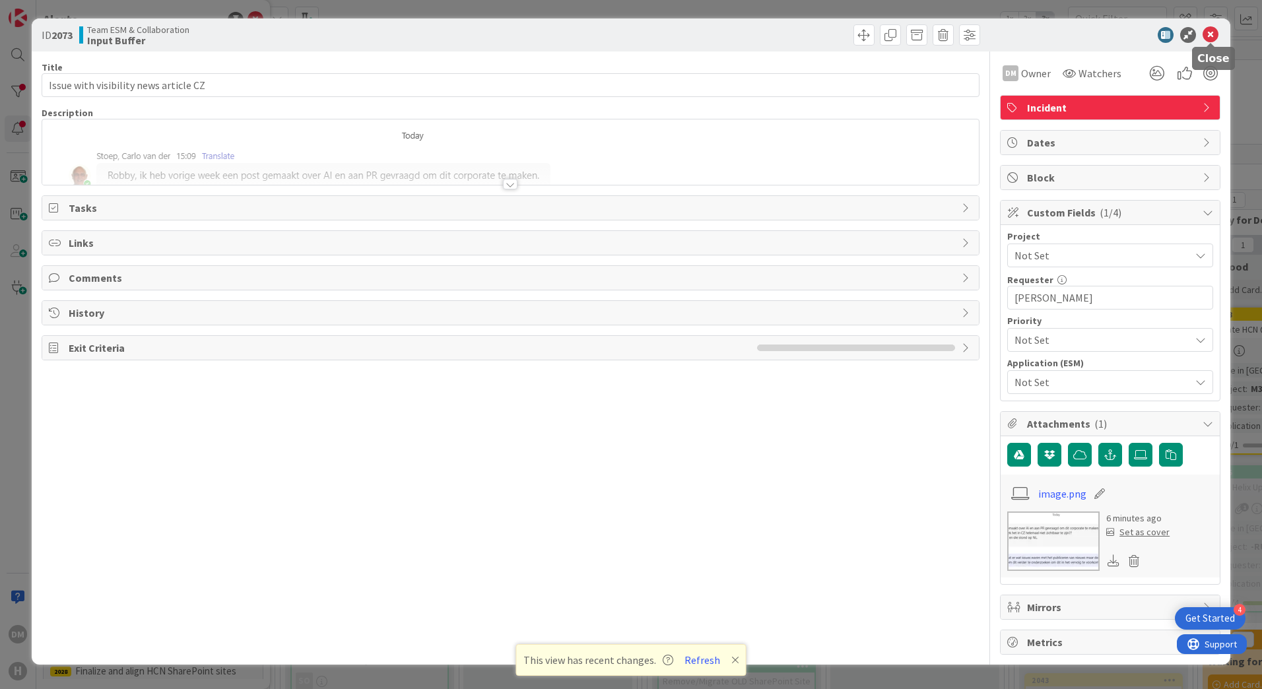  Describe the element at coordinates (1138, 532) in the screenshot. I see `div: Set as cover` at that location.